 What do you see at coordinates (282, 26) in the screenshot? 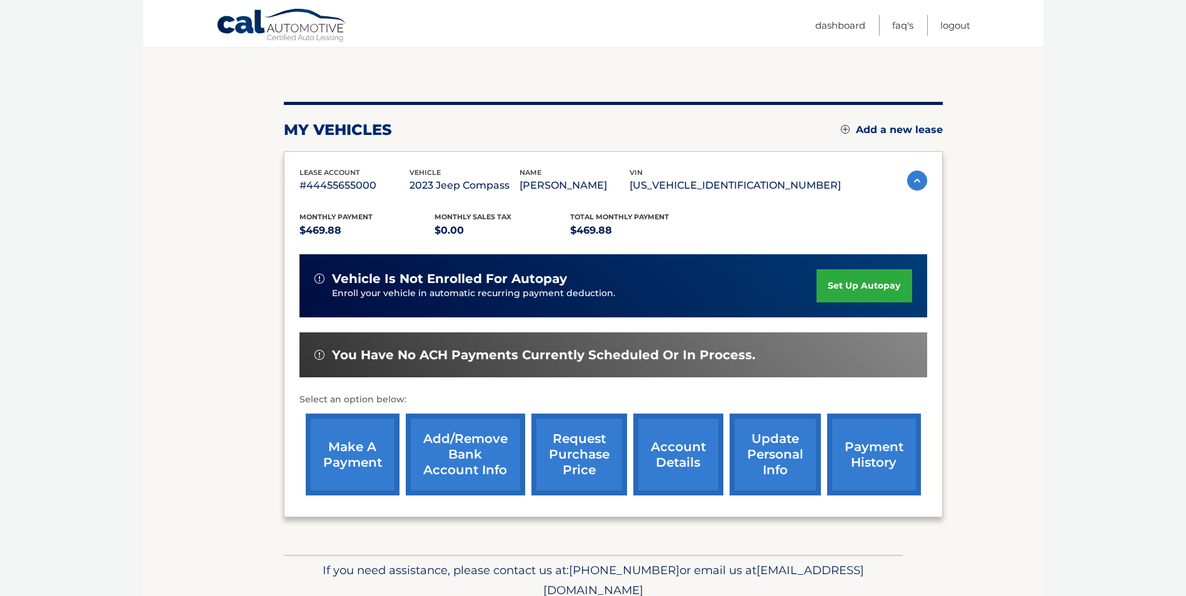
I see `a: Cal Automotive` at bounding box center [282, 26].